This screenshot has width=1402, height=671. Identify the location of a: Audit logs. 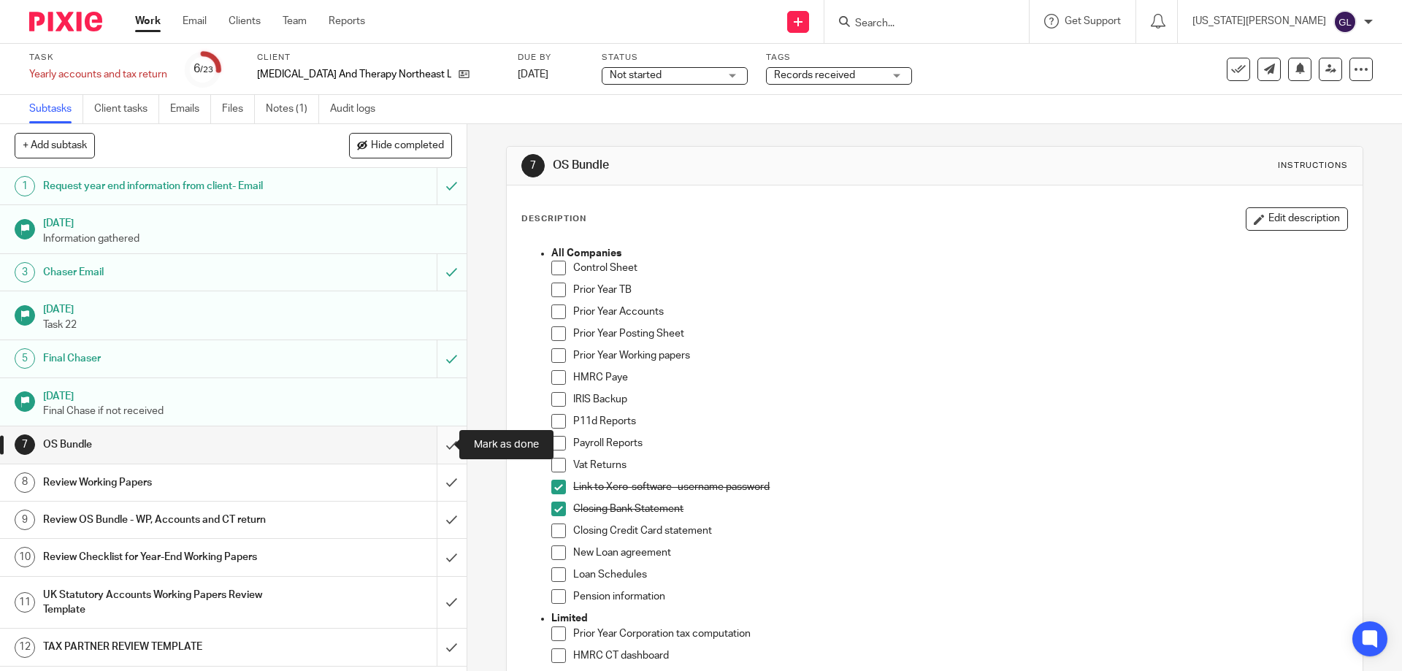
(358, 109).